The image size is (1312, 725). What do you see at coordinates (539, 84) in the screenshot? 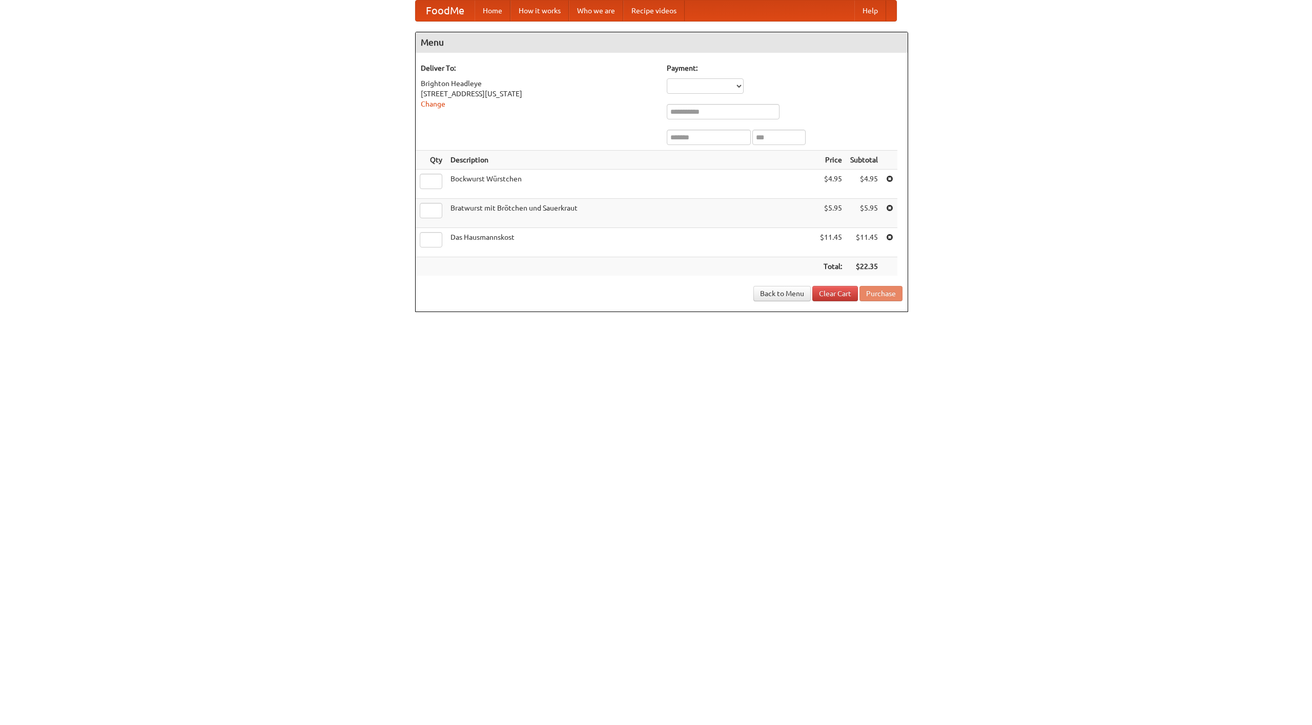
I see `div: Brighton Headleye` at bounding box center [539, 84].